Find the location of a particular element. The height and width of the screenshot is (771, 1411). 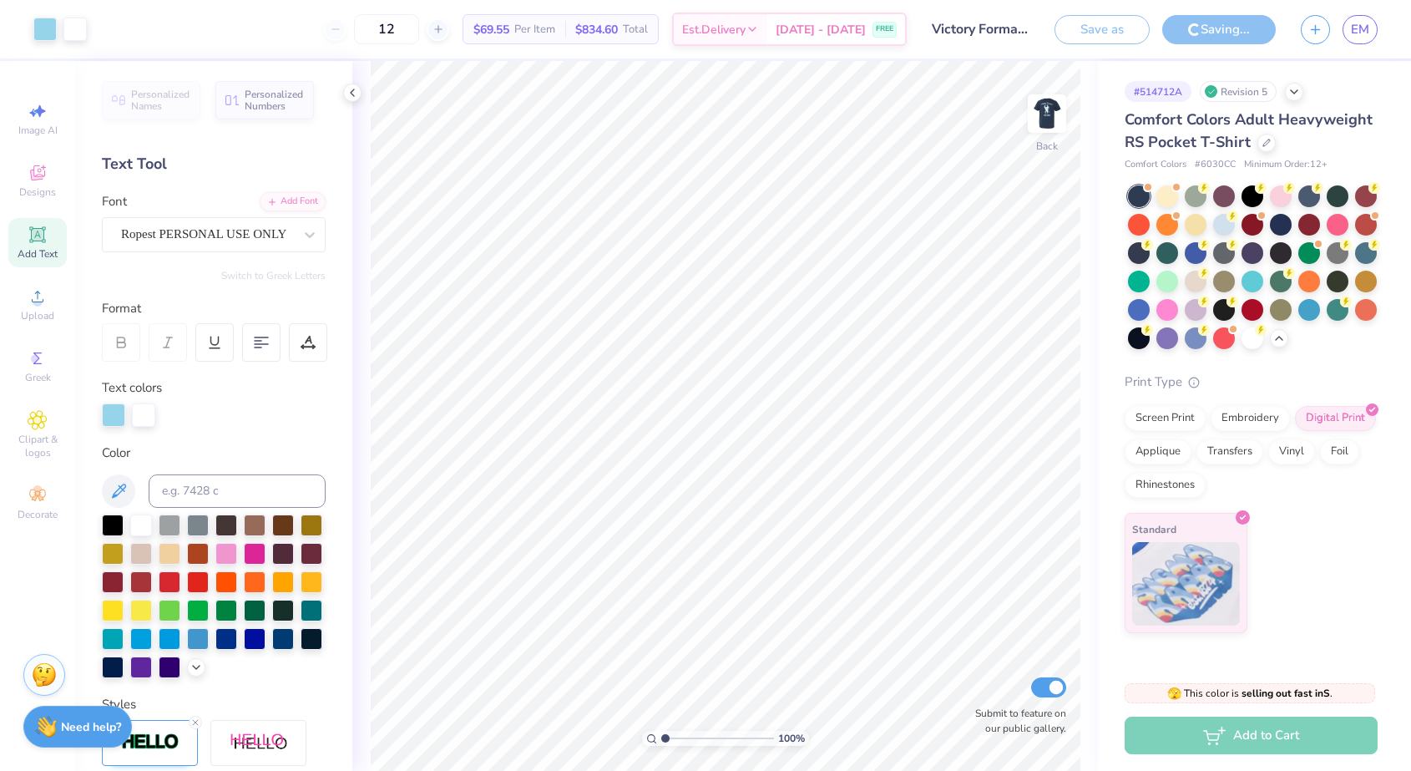

div: Color is located at coordinates (214, 453).